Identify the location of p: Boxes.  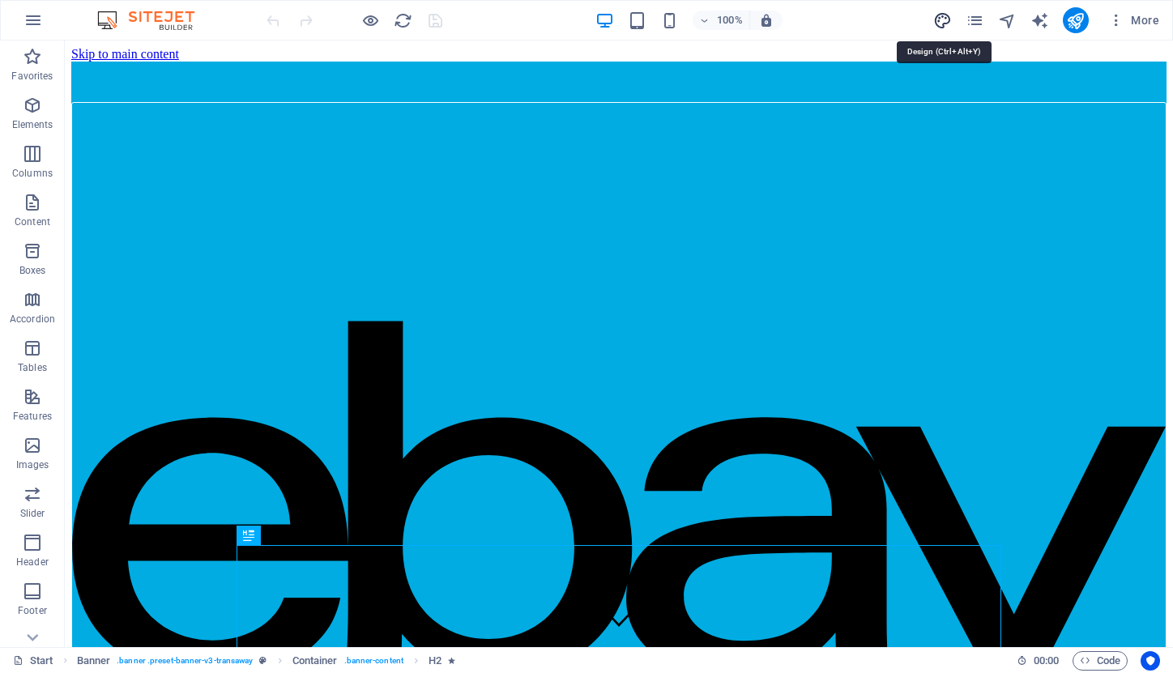
(32, 271).